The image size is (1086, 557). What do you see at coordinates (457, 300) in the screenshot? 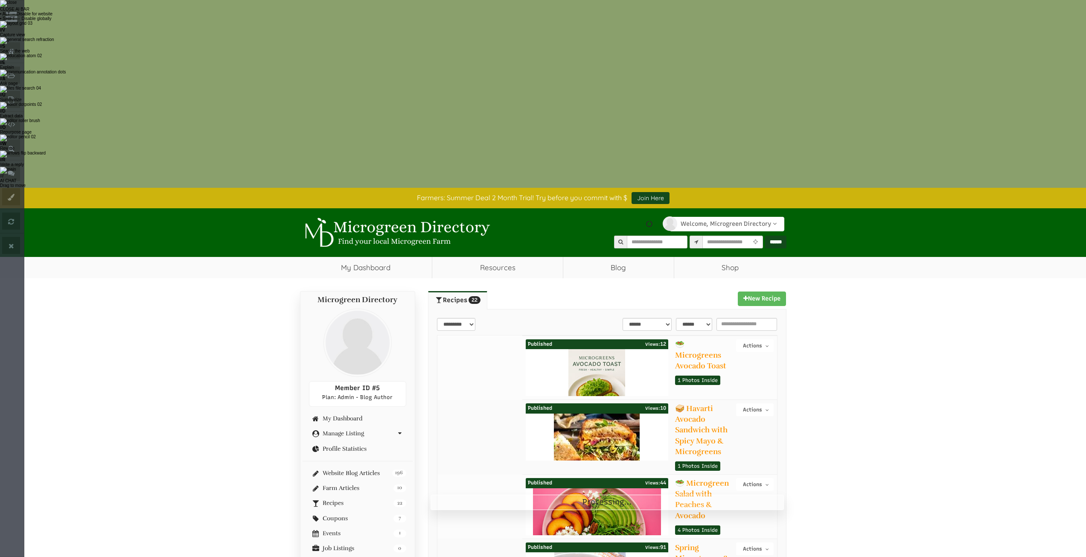
I see `a: Recipes22` at bounding box center [457, 300].